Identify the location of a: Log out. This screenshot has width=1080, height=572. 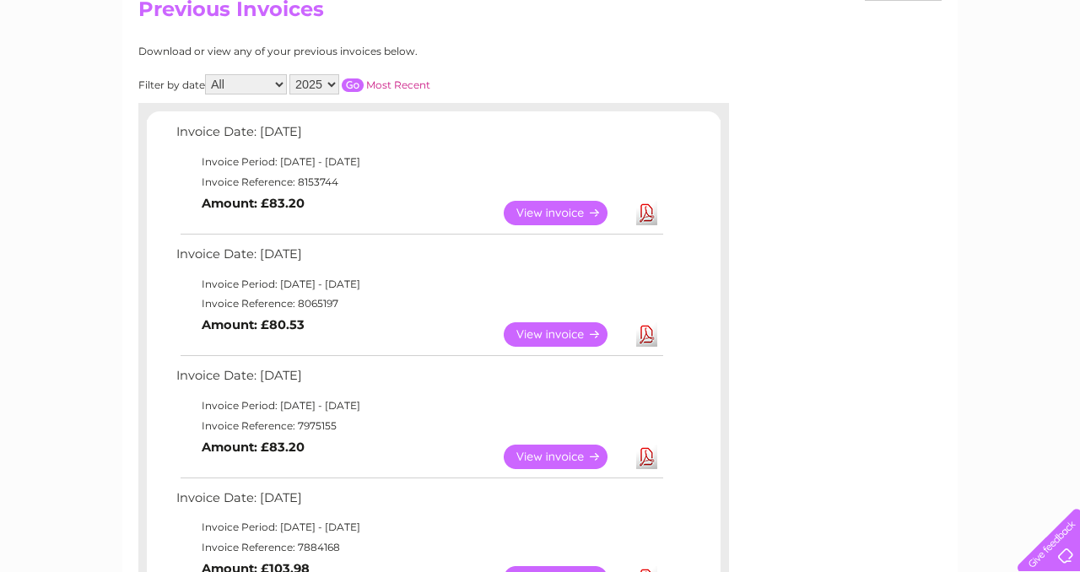
(1044, 78).